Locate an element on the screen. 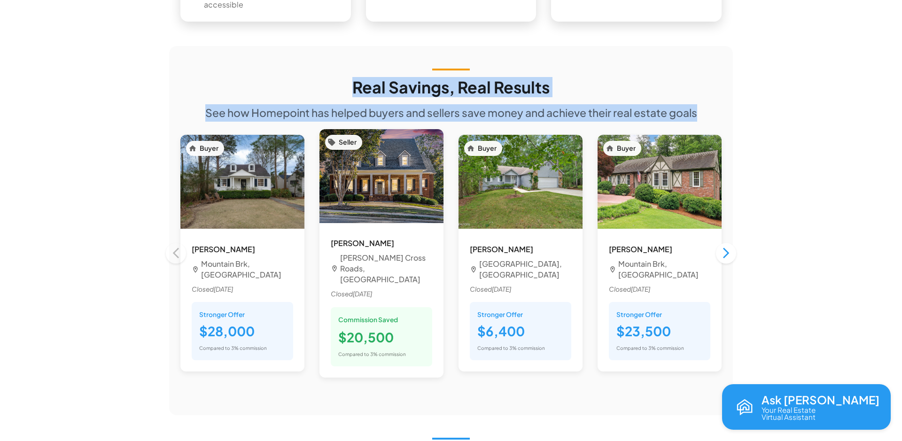  img: Property in Fairfield Glade, TN is located at coordinates (520, 182).